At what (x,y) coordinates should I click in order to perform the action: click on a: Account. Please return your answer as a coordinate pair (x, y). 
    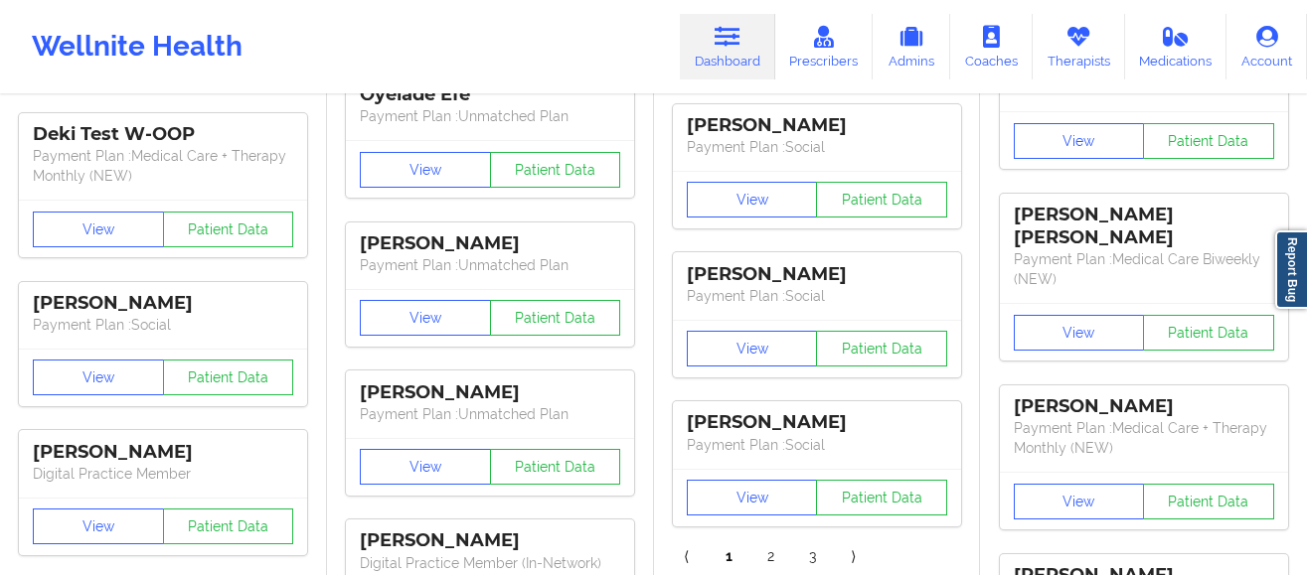
    Looking at the image, I should click on (1266, 47).